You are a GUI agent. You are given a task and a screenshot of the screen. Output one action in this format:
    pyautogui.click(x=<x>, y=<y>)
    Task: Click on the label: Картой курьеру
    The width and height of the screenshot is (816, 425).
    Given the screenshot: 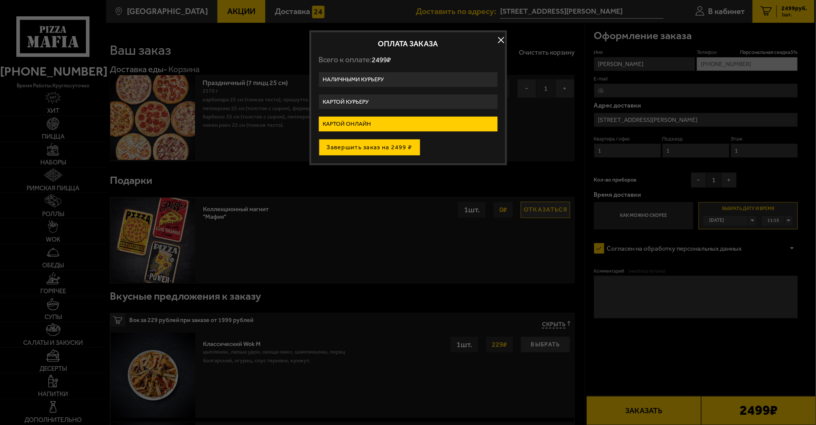 What is the action you would take?
    pyautogui.click(x=408, y=102)
    